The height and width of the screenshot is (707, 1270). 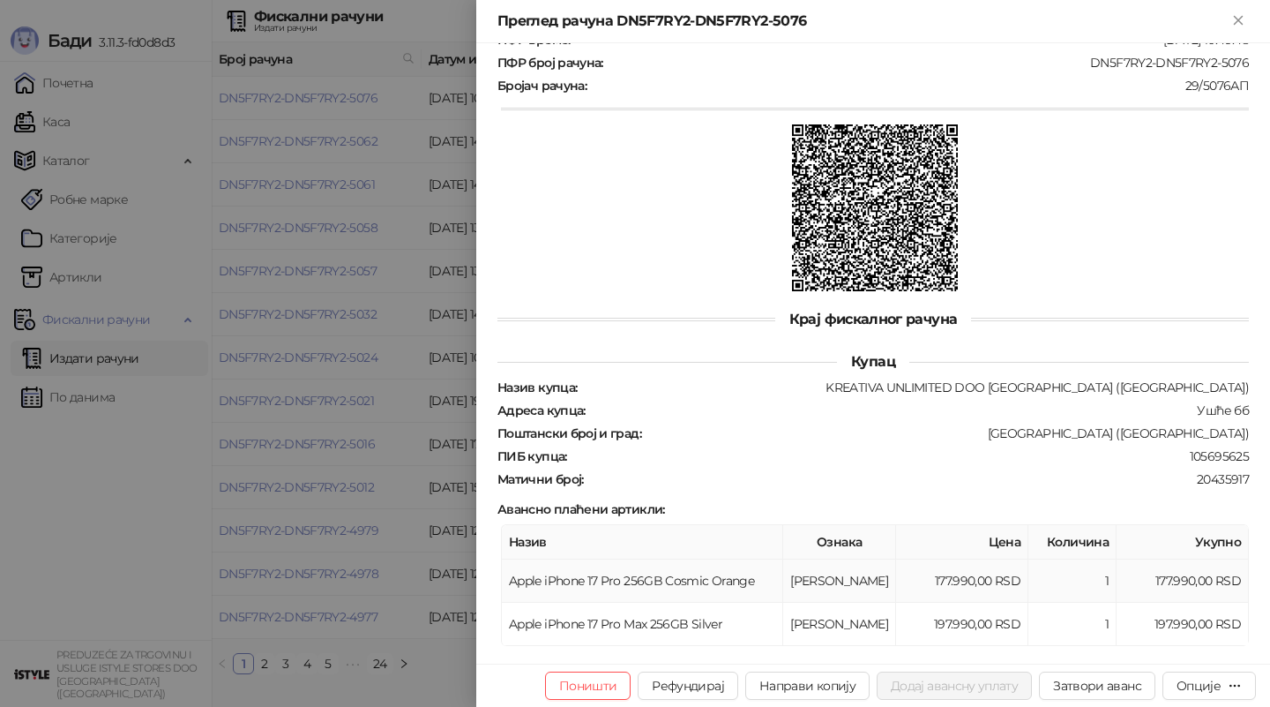 What do you see at coordinates (532, 456) in the screenshot?
I see `strong: ПИБ купца :` at bounding box center [532, 456].